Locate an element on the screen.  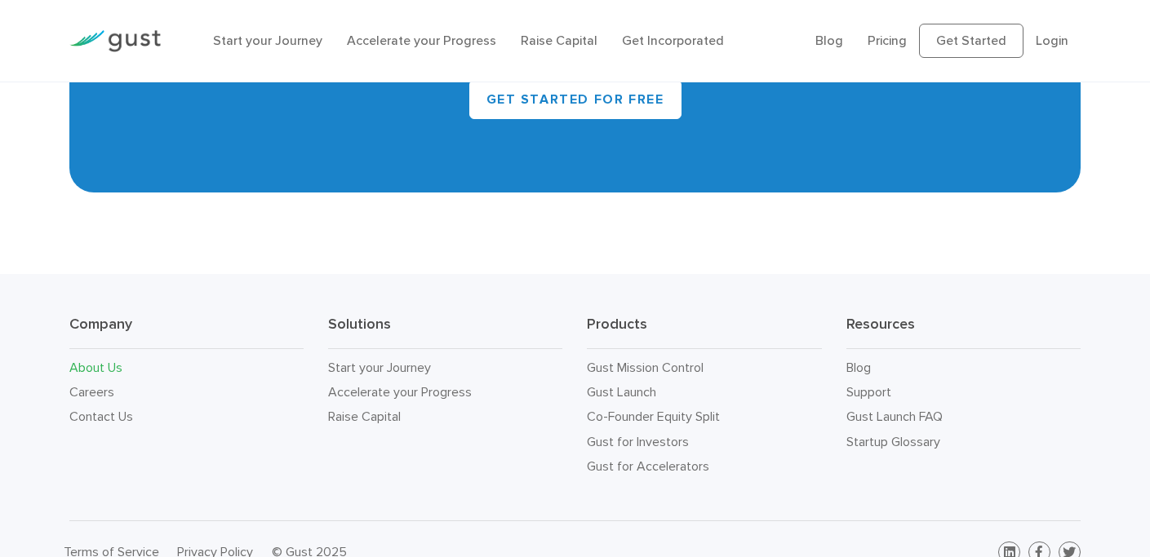
a: Startup Glossary is located at coordinates (893, 441).